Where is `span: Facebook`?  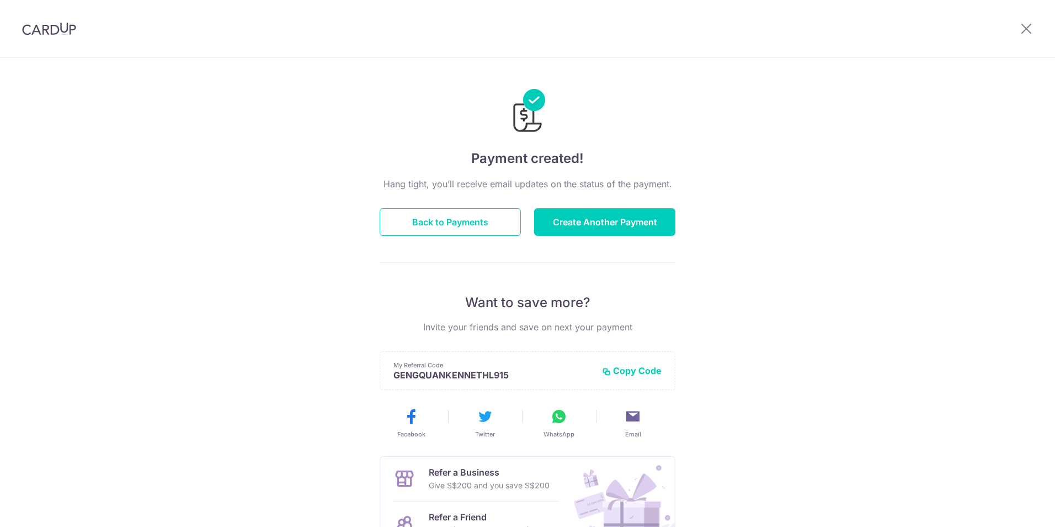 span: Facebook is located at coordinates (411, 434).